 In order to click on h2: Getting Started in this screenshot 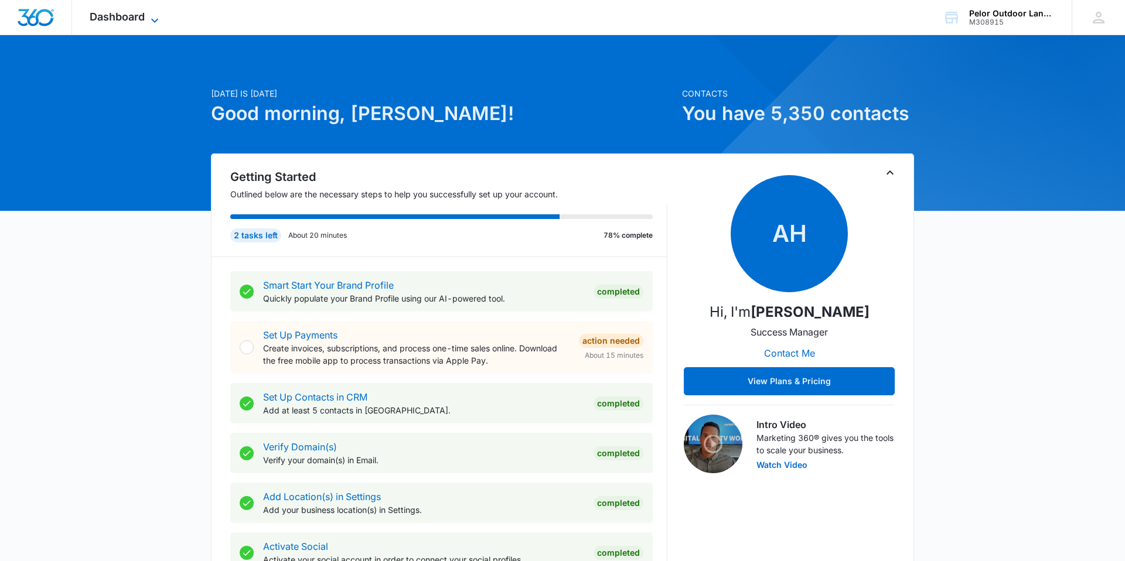, I will do `click(449, 177)`.